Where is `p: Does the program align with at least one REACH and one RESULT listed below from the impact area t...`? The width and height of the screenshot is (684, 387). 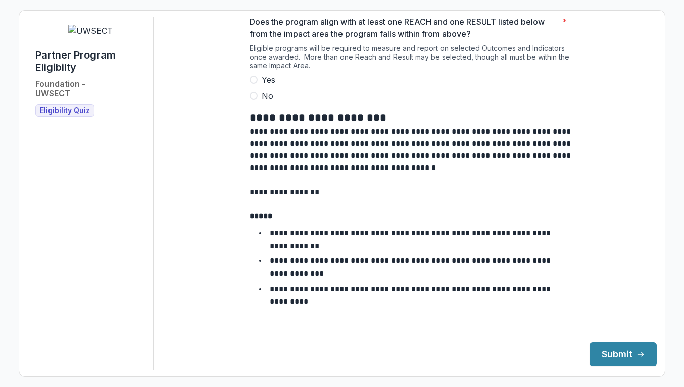
p: Does the program align with at least one REACH and one RESULT listed below from the impact area t... is located at coordinates (404, 28).